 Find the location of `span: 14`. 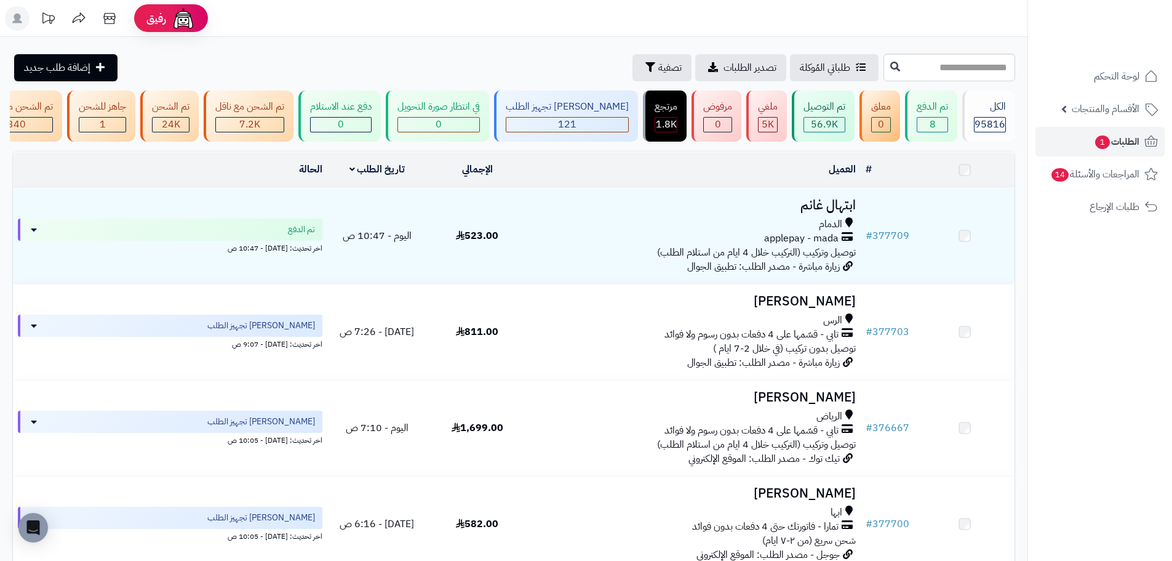

span: 14 is located at coordinates (1060, 175).